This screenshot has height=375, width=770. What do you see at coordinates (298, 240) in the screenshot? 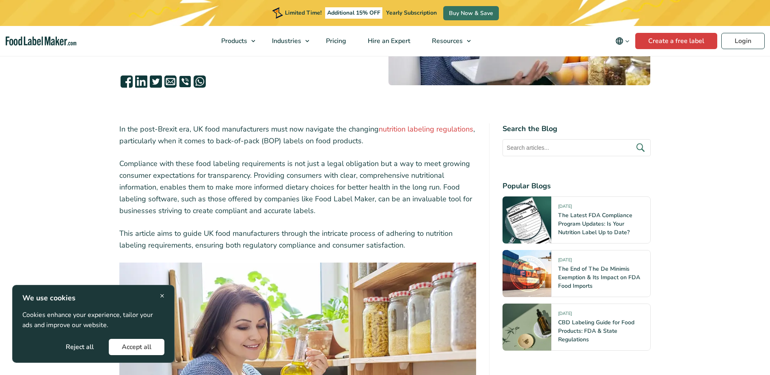
I see `p: This article aims to guide UK food manufacturers through the intricate process of adhering to nut...` at bounding box center [298, 240].